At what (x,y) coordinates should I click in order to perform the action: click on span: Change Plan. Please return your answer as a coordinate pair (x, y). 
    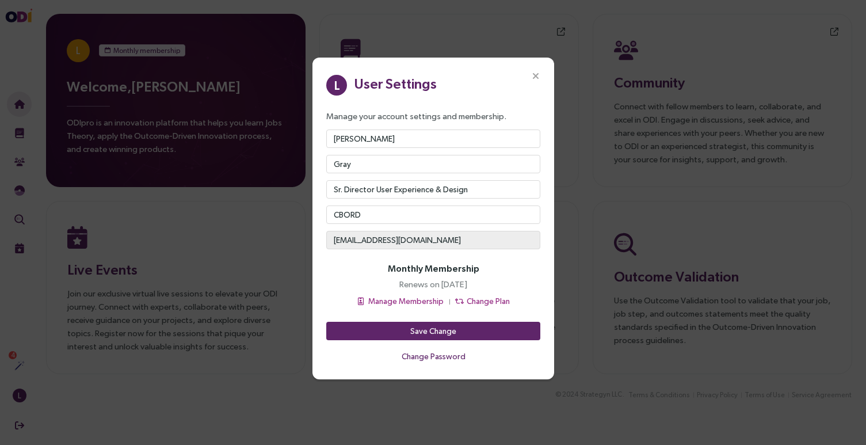
    Looking at the image, I should click on (488, 301).